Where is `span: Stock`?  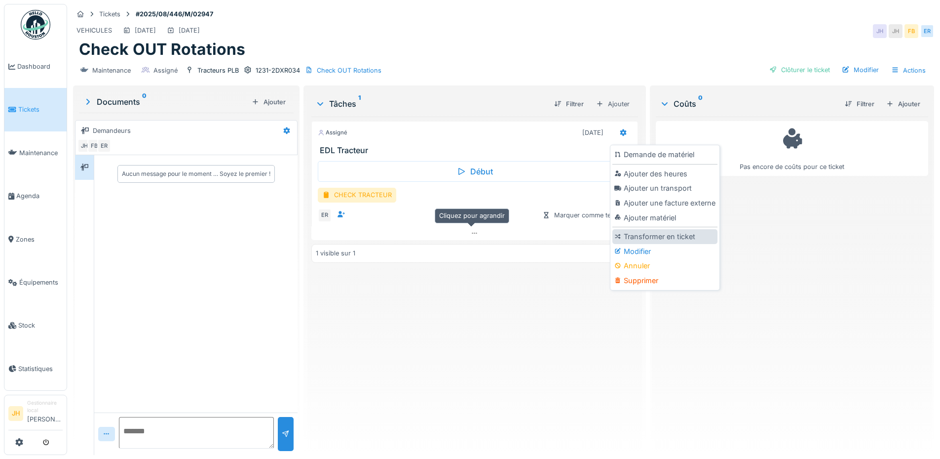
span: Stock is located at coordinates (40, 325).